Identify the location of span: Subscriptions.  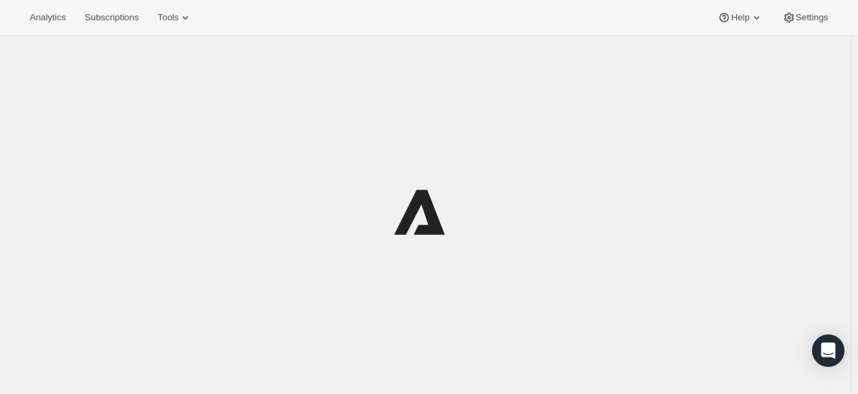
(112, 18).